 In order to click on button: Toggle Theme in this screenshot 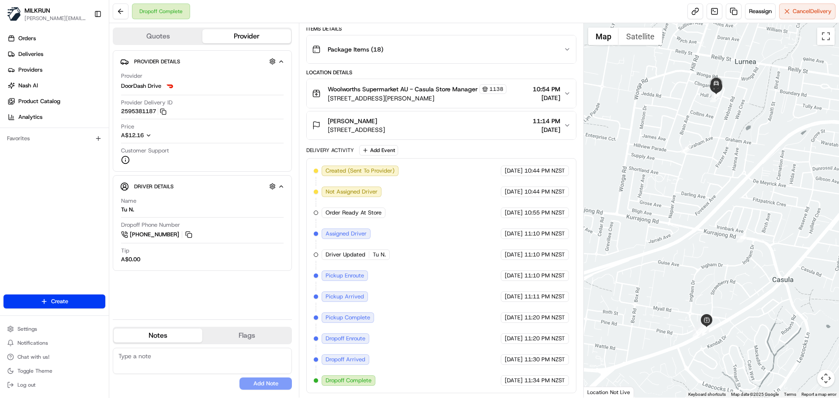, I will do `click(54, 371)`.